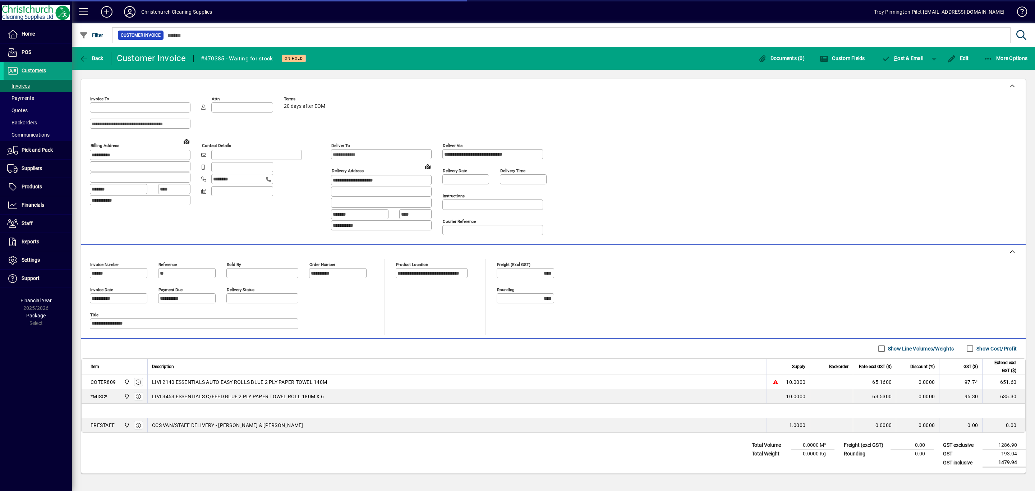 The width and height of the screenshot is (1035, 491). What do you see at coordinates (91, 58) in the screenshot?
I see `button: Back` at bounding box center [91, 58].